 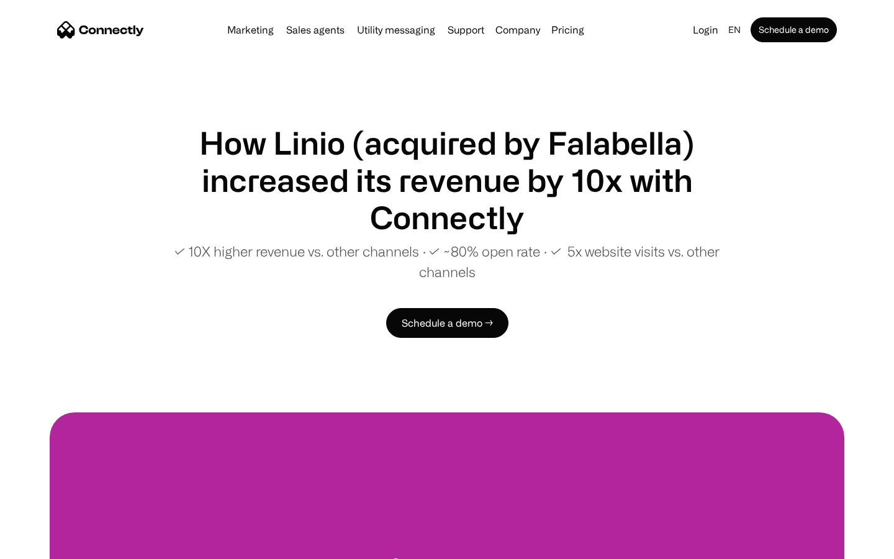 I want to click on ul: Language list, so click(x=50, y=546).